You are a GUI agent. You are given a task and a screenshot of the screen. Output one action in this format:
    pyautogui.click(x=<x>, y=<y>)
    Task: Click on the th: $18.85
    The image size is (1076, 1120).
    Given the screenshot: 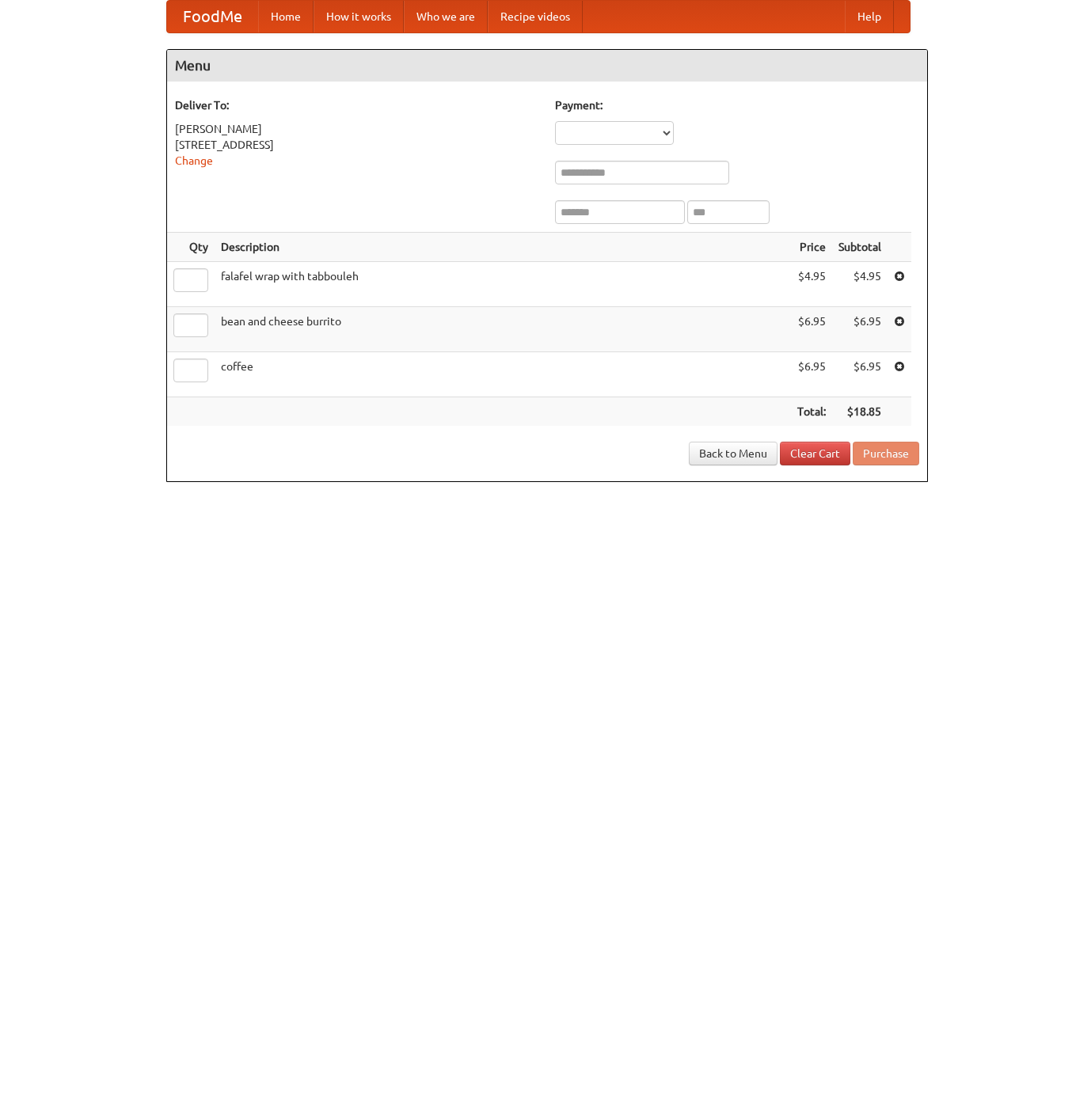 What is the action you would take?
    pyautogui.click(x=860, y=412)
    